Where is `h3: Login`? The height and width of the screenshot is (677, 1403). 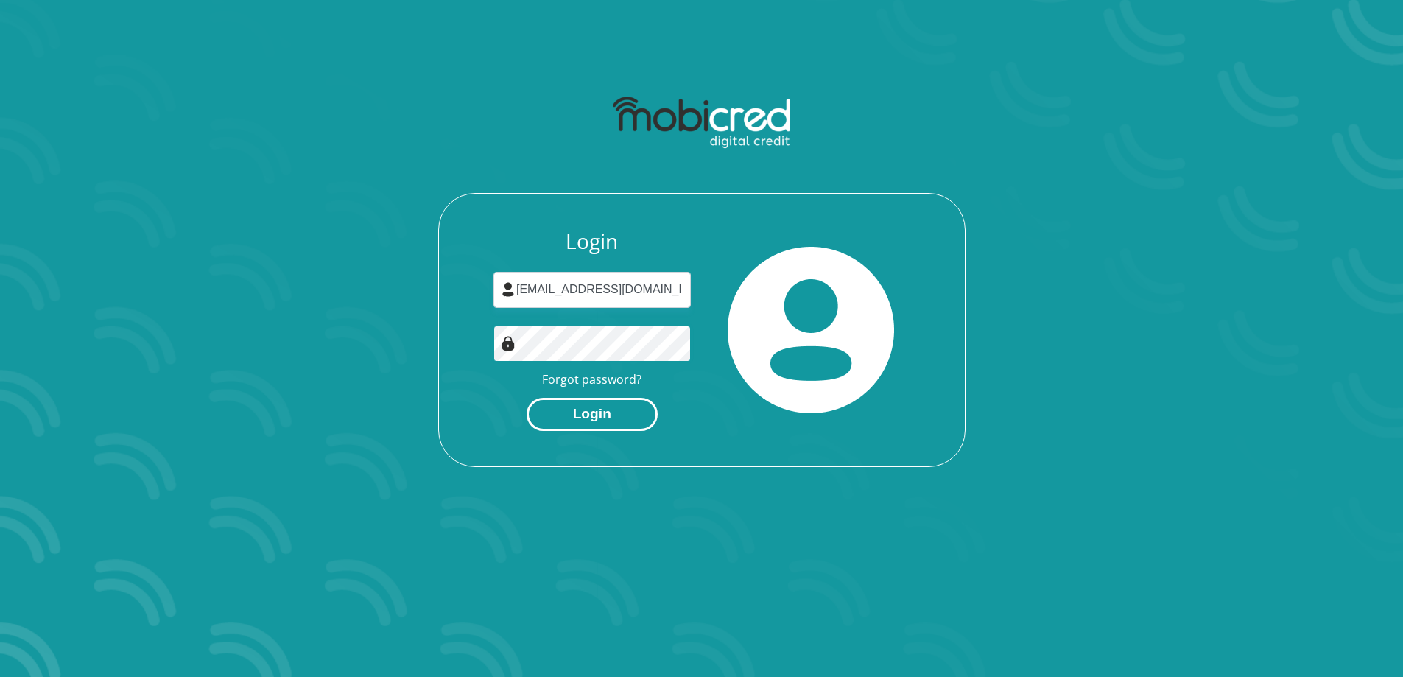 h3: Login is located at coordinates (592, 242).